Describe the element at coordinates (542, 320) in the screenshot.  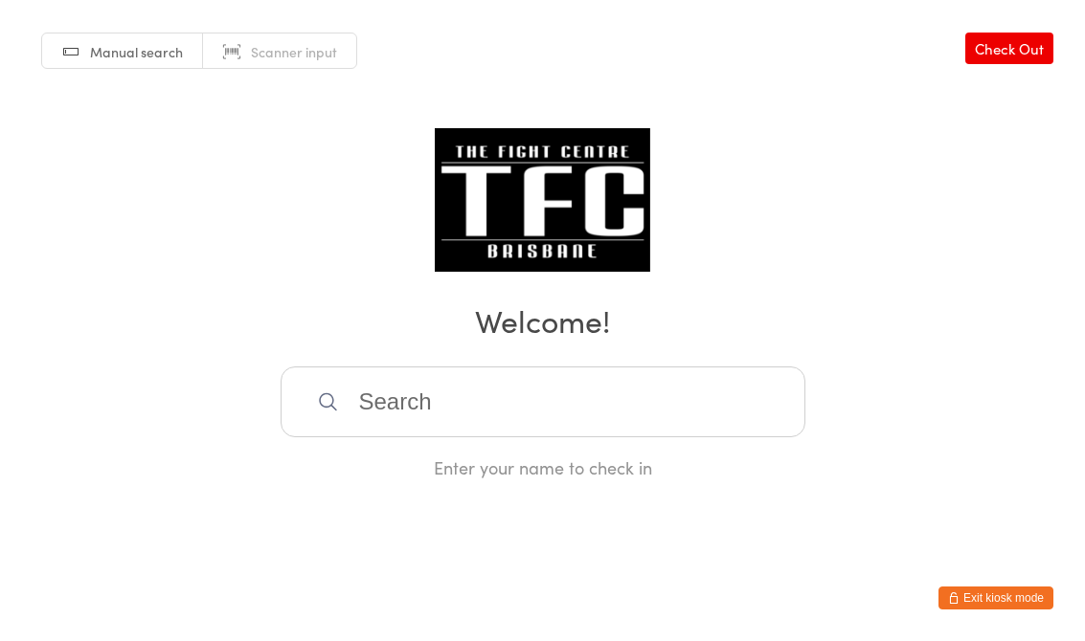
I see `h2: Welcome!` at that location.